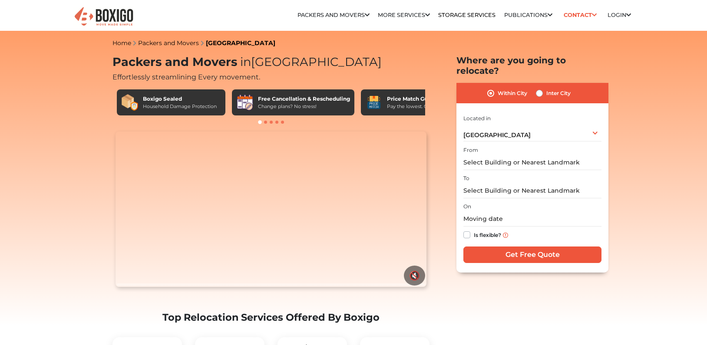 This screenshot has height=345, width=707. I want to click on img: info, so click(506, 235).